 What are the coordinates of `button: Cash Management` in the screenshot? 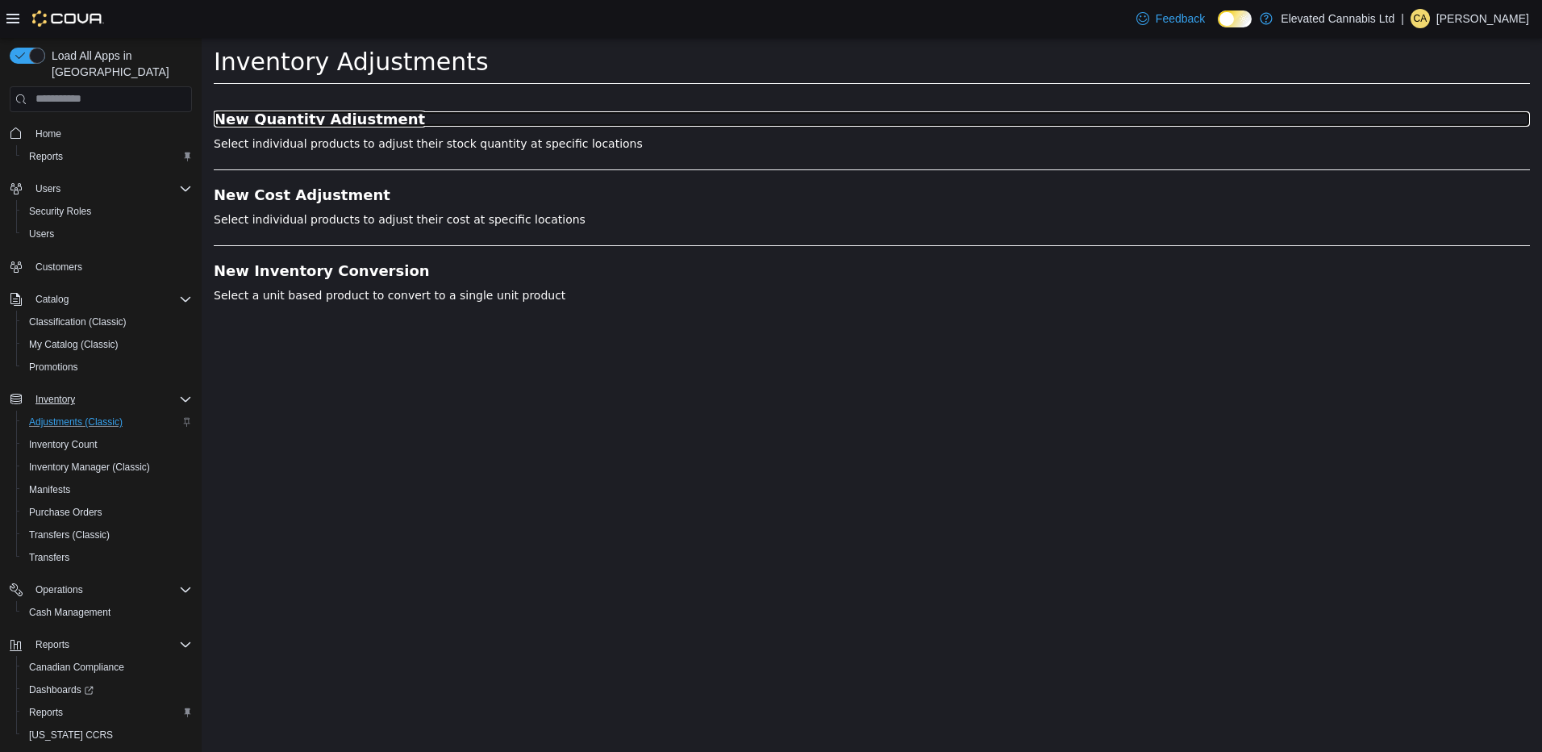 It's located at (107, 612).